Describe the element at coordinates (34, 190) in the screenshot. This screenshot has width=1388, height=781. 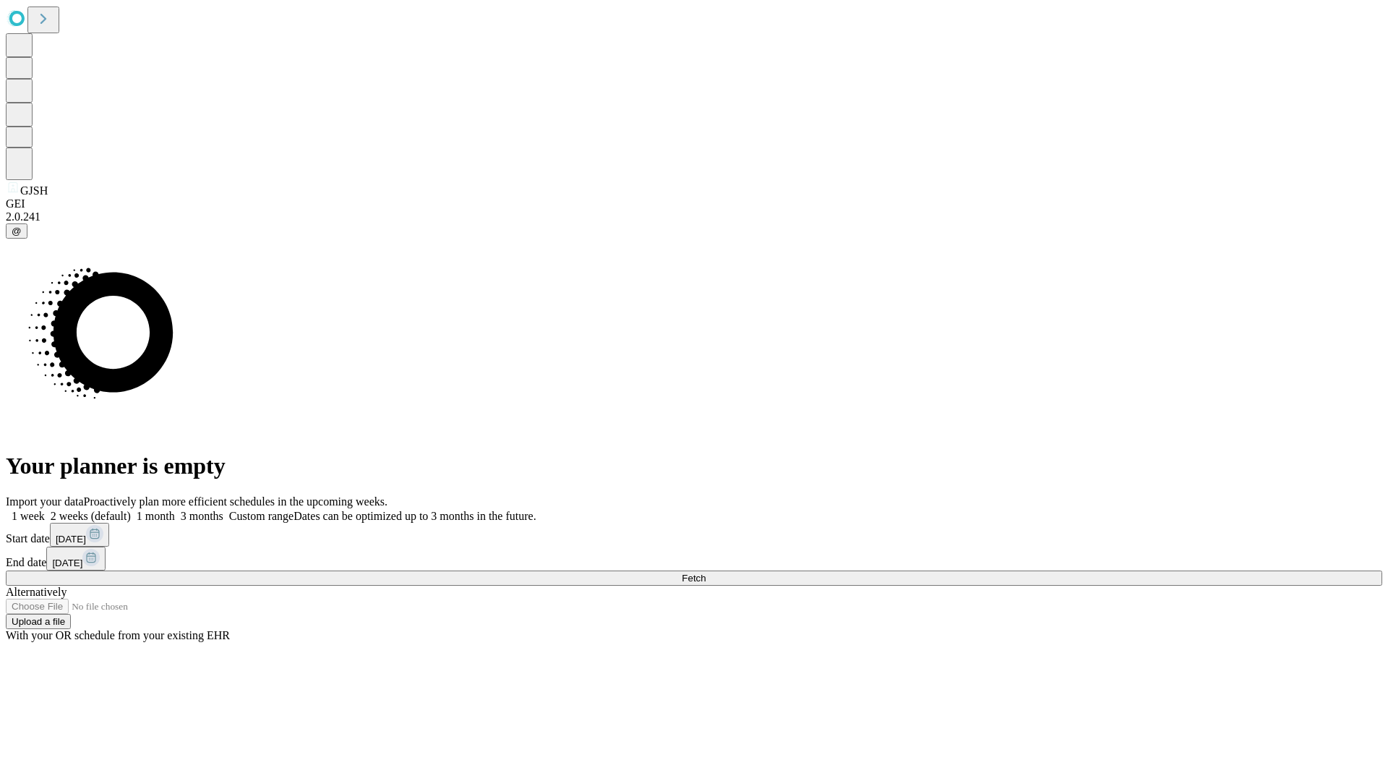
I see `span: GJSH` at that location.